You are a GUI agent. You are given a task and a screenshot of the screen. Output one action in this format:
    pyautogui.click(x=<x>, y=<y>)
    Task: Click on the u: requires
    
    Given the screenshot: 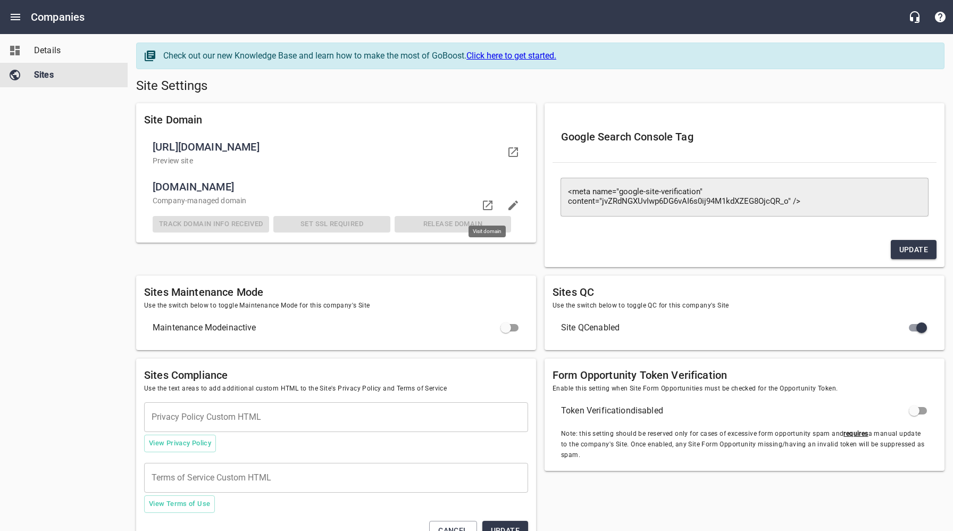 What is the action you would take?
    pyautogui.click(x=856, y=434)
    